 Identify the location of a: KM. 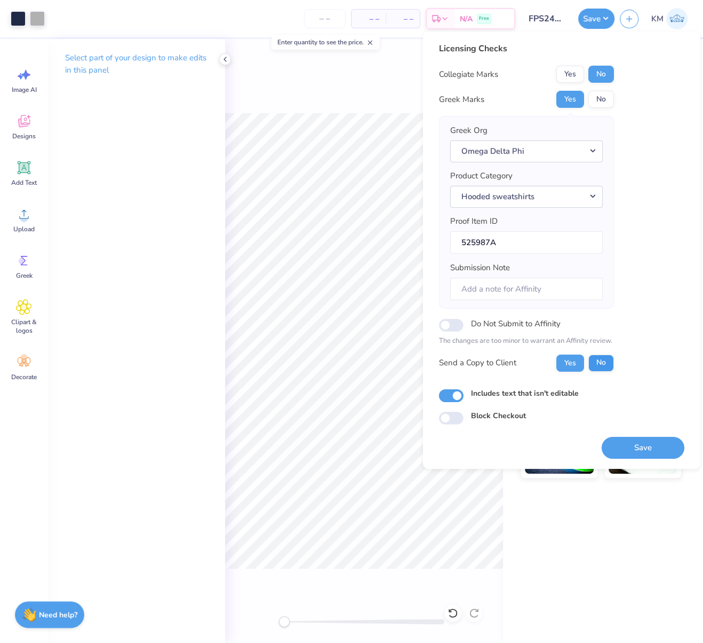
(670, 19).